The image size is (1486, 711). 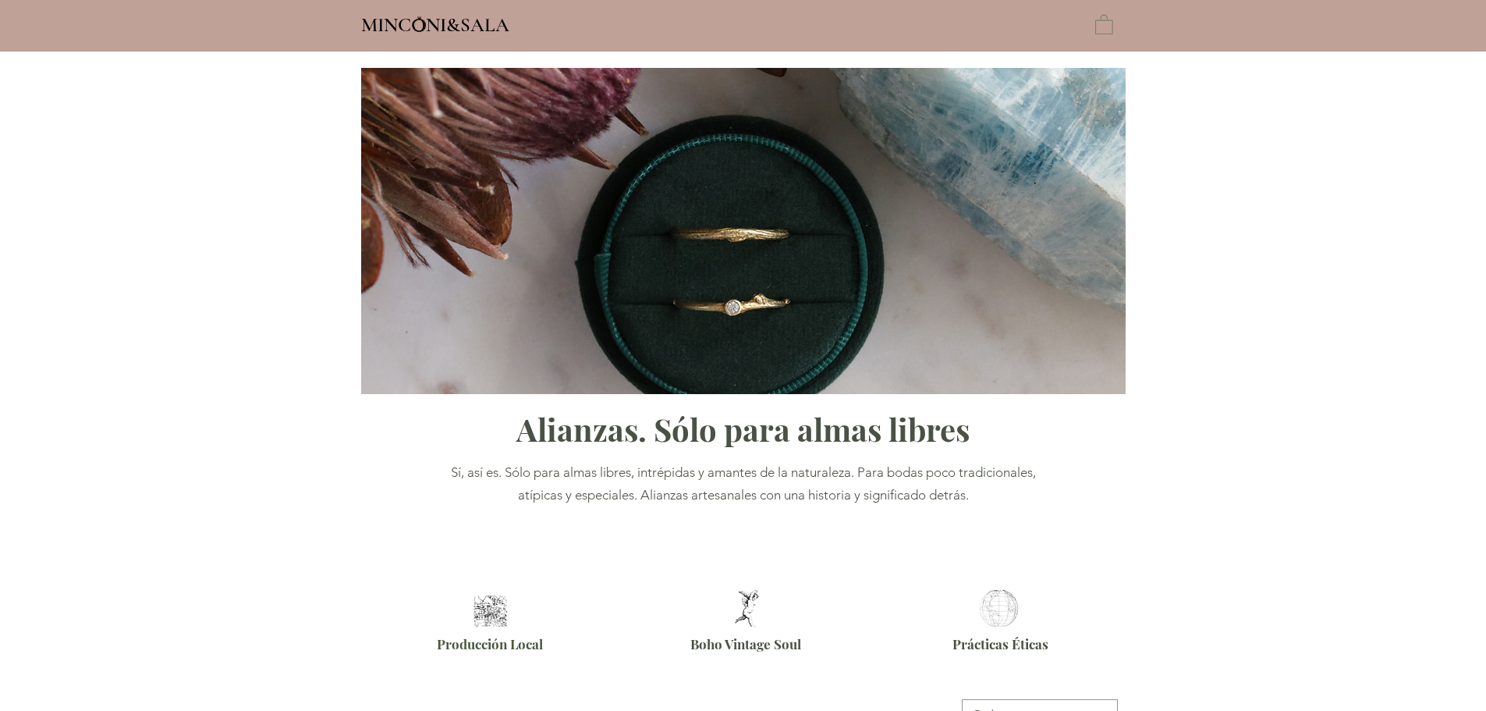 I want to click on img: Alianzas éticas, so click(x=999, y=608).